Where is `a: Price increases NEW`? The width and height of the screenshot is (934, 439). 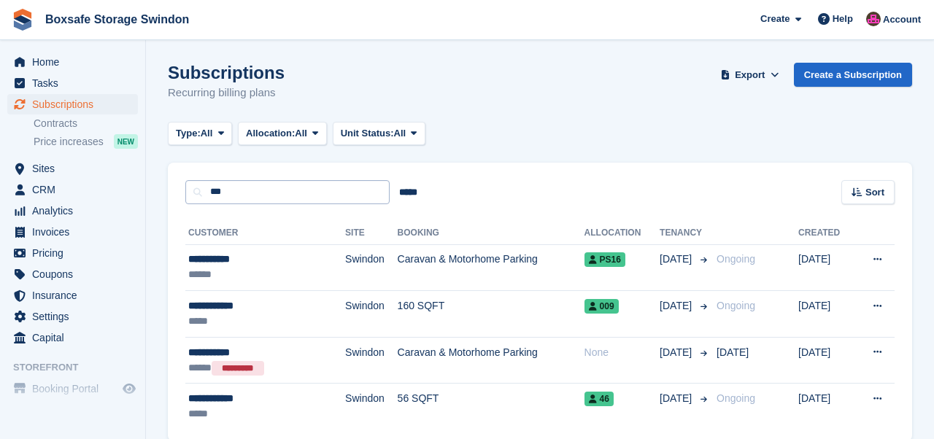
a: Price increases NEW is located at coordinates (85, 142).